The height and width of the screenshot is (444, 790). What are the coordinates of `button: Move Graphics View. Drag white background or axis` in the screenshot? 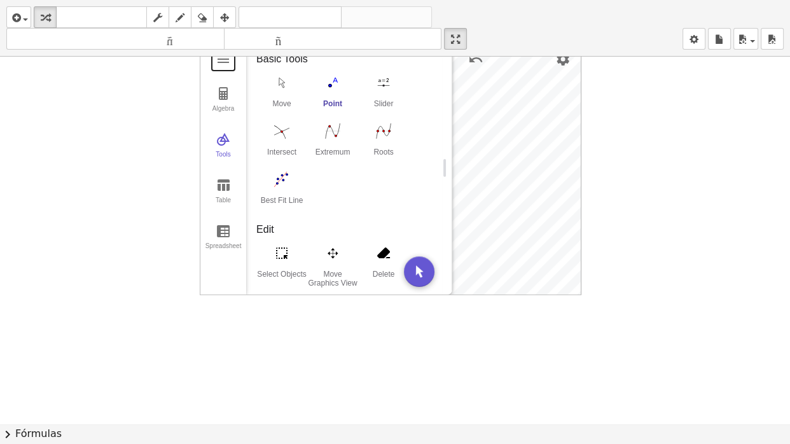 It's located at (333, 265).